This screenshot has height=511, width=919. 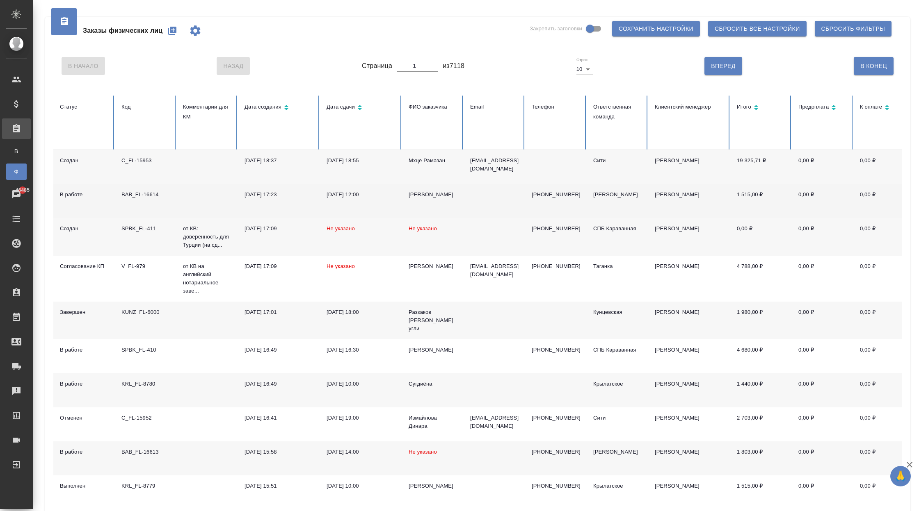 What do you see at coordinates (761, 167) in the screenshot?
I see `td: 19 325,71 ₽` at bounding box center [761, 167].